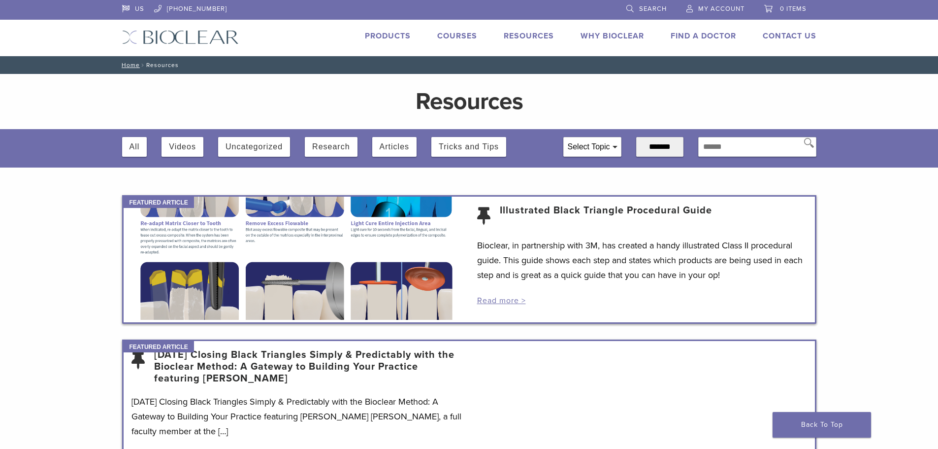  I want to click on a: Contact Us, so click(789, 36).